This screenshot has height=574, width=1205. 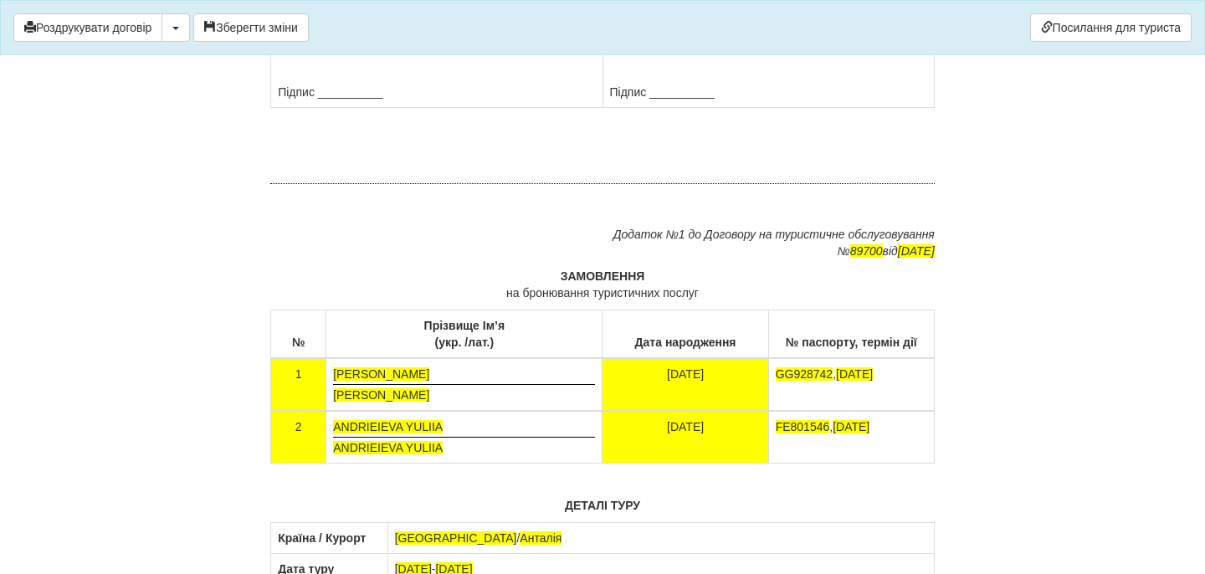 What do you see at coordinates (603, 285) in the screenshot?
I see `p: на бронювання туристичних послуг` at bounding box center [603, 285].